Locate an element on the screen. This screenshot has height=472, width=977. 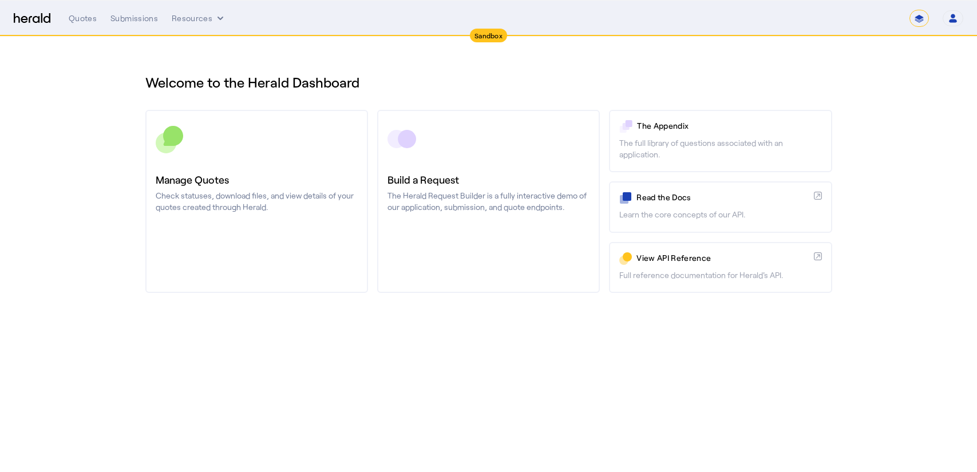
p: The Appendix is located at coordinates (729, 126).